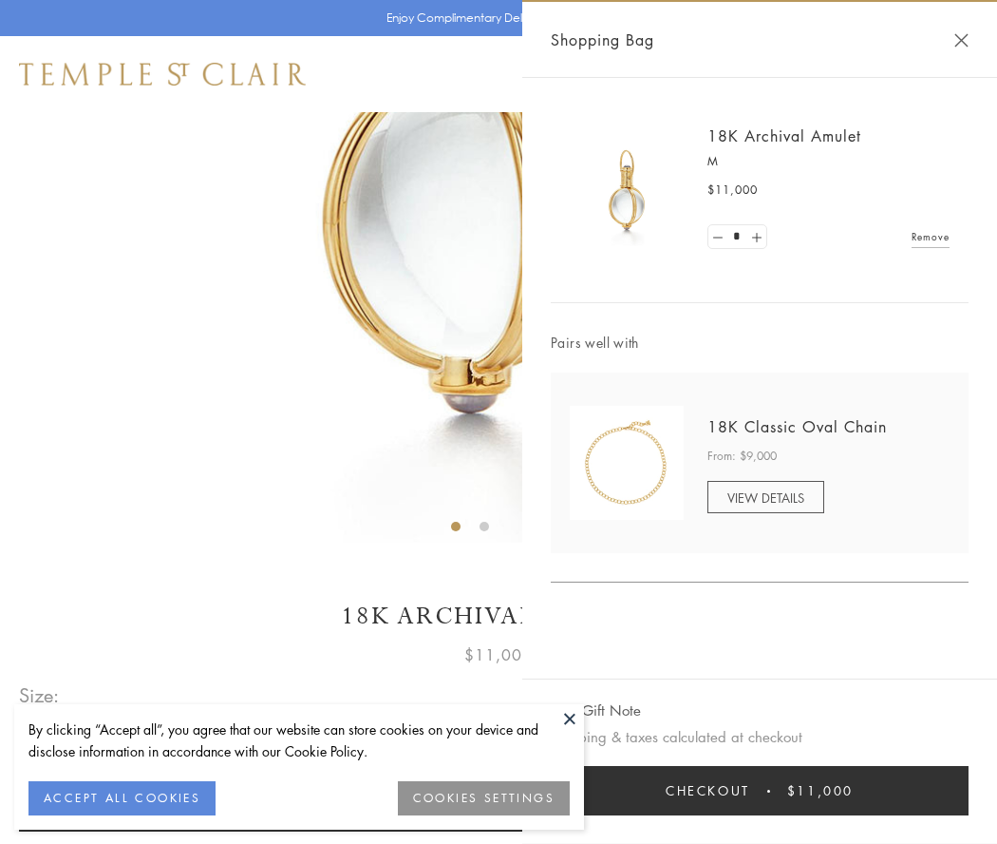  What do you see at coordinates (162, 74) in the screenshot?
I see `img: Temple St. Clair` at bounding box center [162, 74].